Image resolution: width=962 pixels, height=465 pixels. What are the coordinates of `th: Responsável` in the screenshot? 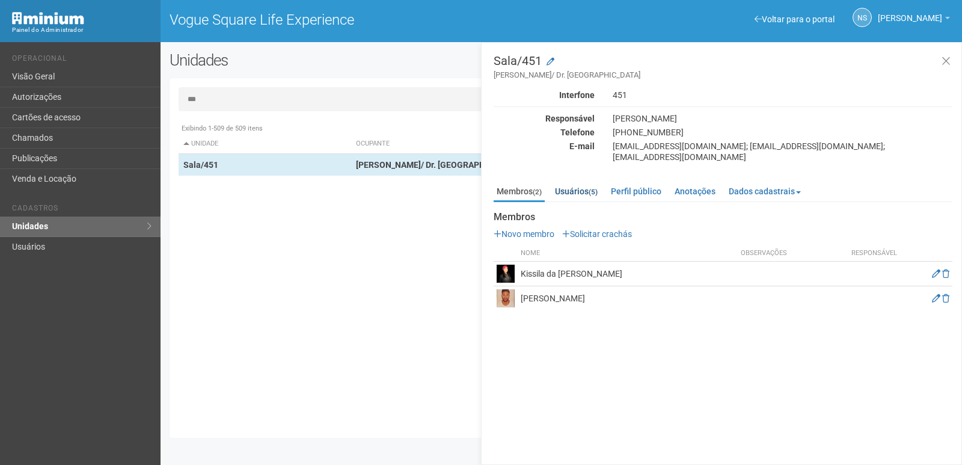 It's located at (874, 253).